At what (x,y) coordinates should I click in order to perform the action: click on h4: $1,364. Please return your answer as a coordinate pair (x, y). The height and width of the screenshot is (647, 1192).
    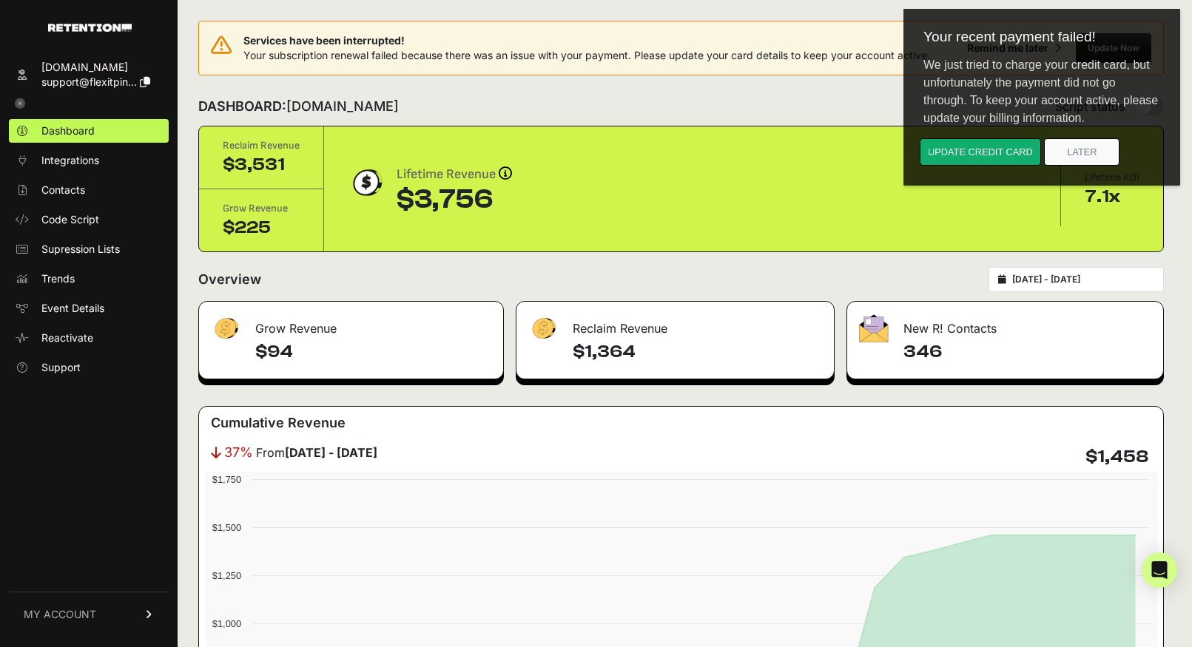
    Looking at the image, I should click on (697, 352).